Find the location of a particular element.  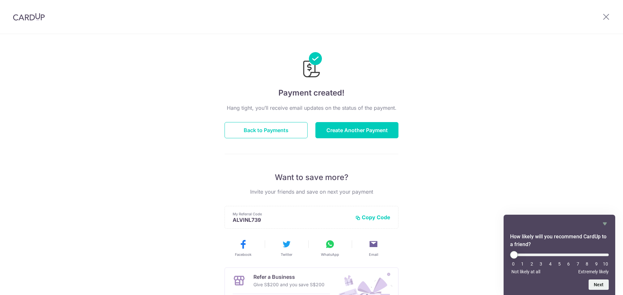

span: Extremely likely is located at coordinates (593, 272).